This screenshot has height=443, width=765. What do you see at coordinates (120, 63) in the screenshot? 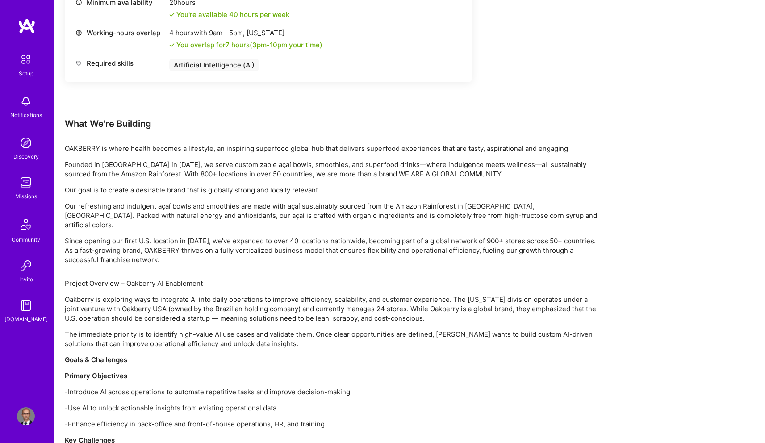
I see `div: Required skills` at bounding box center [120, 63].